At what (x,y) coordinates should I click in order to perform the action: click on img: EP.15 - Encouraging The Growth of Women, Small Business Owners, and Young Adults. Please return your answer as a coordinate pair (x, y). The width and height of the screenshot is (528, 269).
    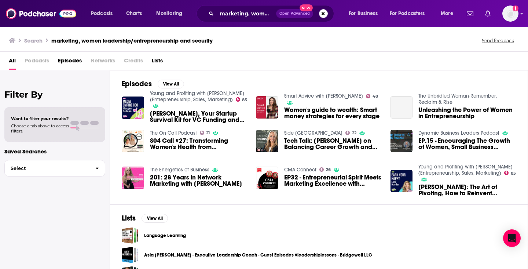
    Looking at the image, I should click on (401, 141).